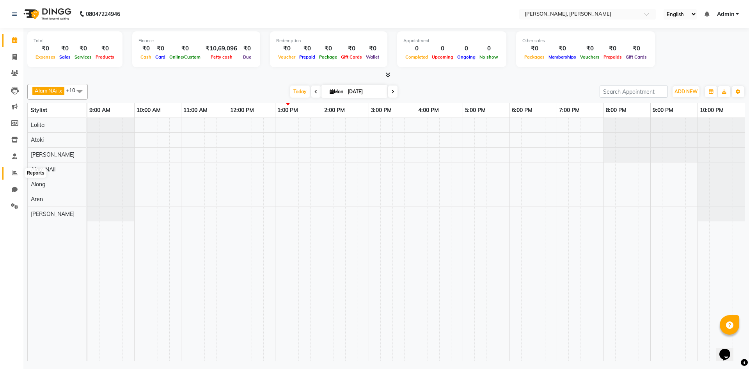  Describe the element at coordinates (663, 110) in the screenshot. I see `a: 9:00 PM` at that location.